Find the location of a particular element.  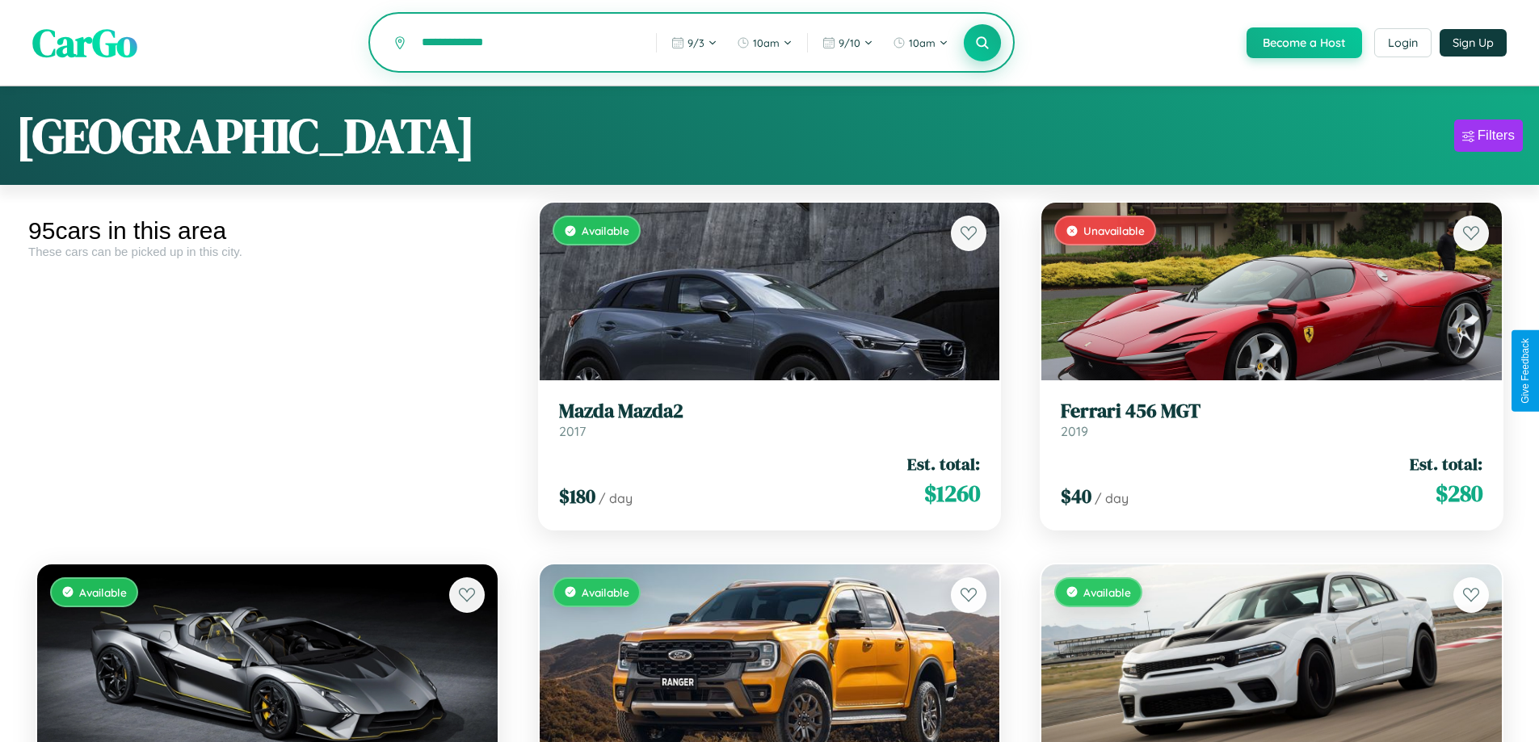

span: Unavailable is located at coordinates (1114, 230).